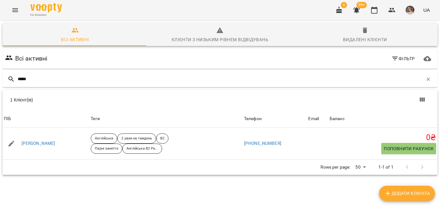  What do you see at coordinates (31, 58) in the screenshot?
I see `h6: Всі активні` at bounding box center [31, 58].